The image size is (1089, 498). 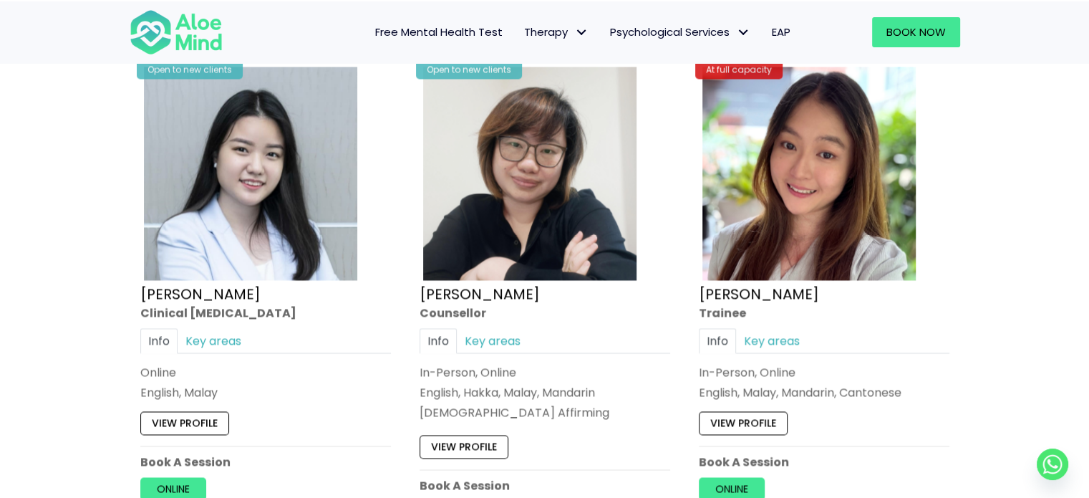 What do you see at coordinates (251, 173) in the screenshot?
I see `img: Yen Li Clinical Psychologist` at bounding box center [251, 173].